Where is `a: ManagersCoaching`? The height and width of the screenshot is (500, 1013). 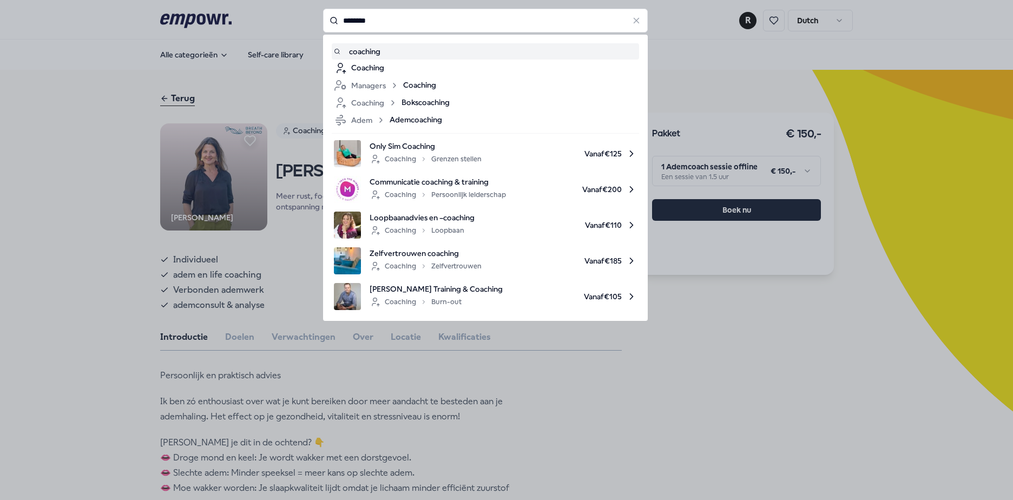
a: ManagersCoaching is located at coordinates (485, 86).